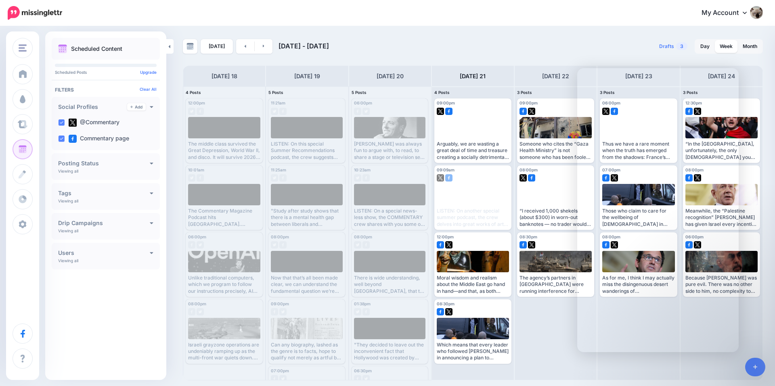  I want to click on div: Israeli grayzone operations are undeniably ramping up as the multi-front war quiets down. But the..., so click(224, 351).